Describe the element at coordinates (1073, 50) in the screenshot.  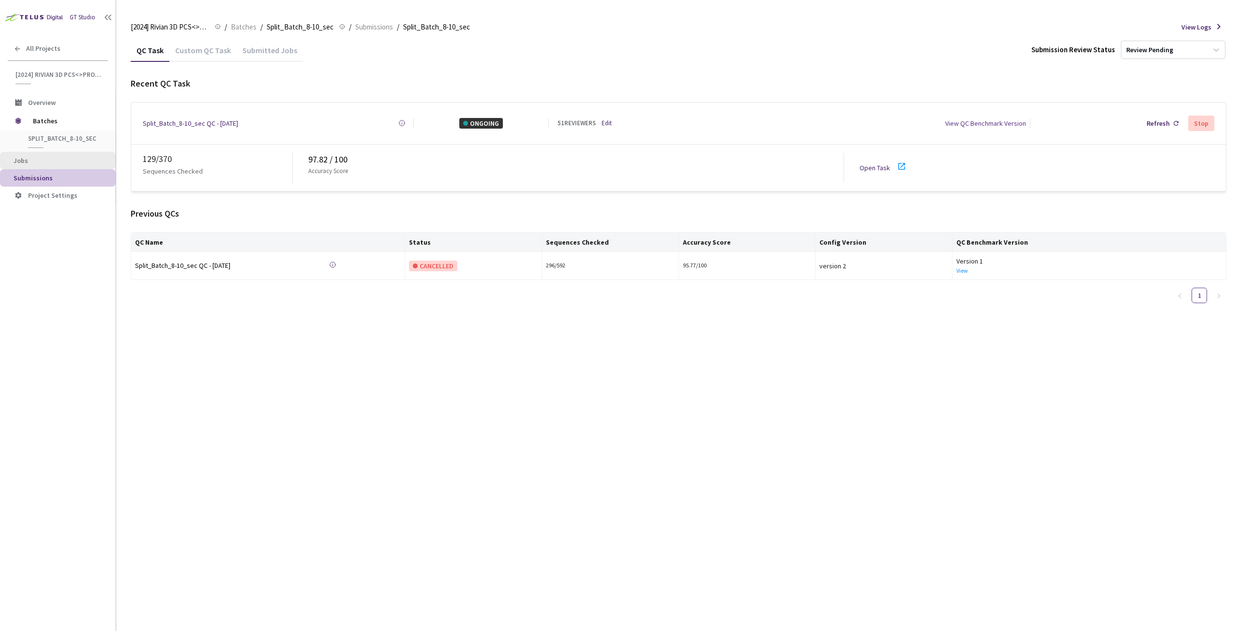
I see `div: Submission Review Status` at that location.